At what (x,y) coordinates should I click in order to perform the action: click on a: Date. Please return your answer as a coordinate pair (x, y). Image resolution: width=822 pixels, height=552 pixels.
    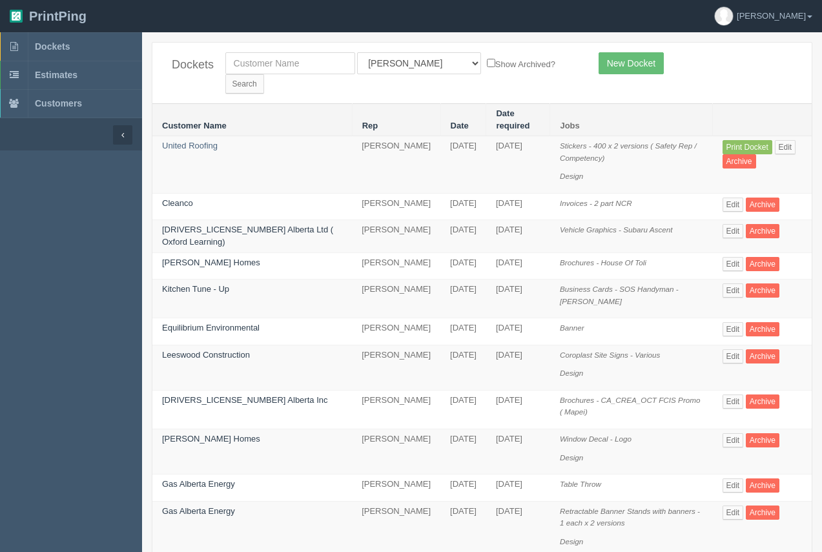
    Looking at the image, I should click on (460, 125).